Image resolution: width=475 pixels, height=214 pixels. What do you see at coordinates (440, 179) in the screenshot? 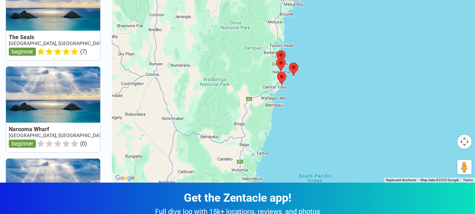
I see `span: Map data ©2025 Google` at bounding box center [440, 179].